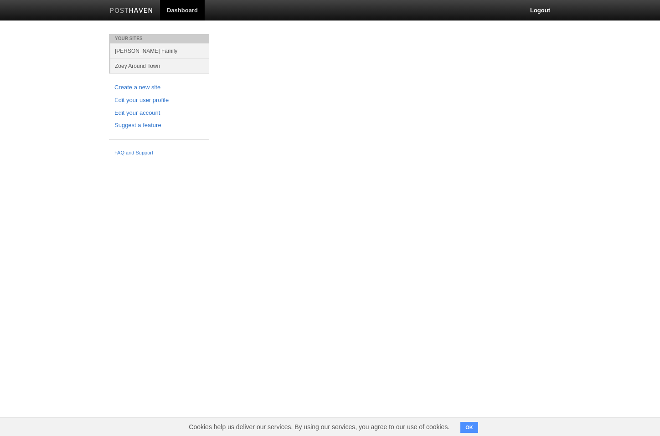 The height and width of the screenshot is (436, 660). What do you see at coordinates (131, 11) in the screenshot?
I see `img: Posthaven-bar` at bounding box center [131, 11].